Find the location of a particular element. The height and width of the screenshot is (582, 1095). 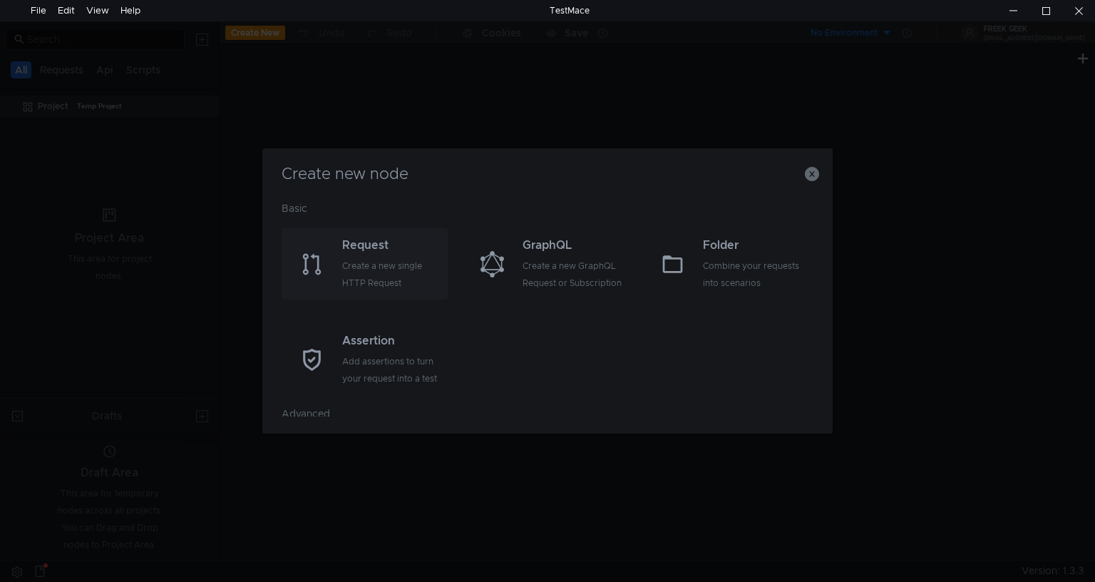

div: Combine your requests into scenarios is located at coordinates (754, 275).